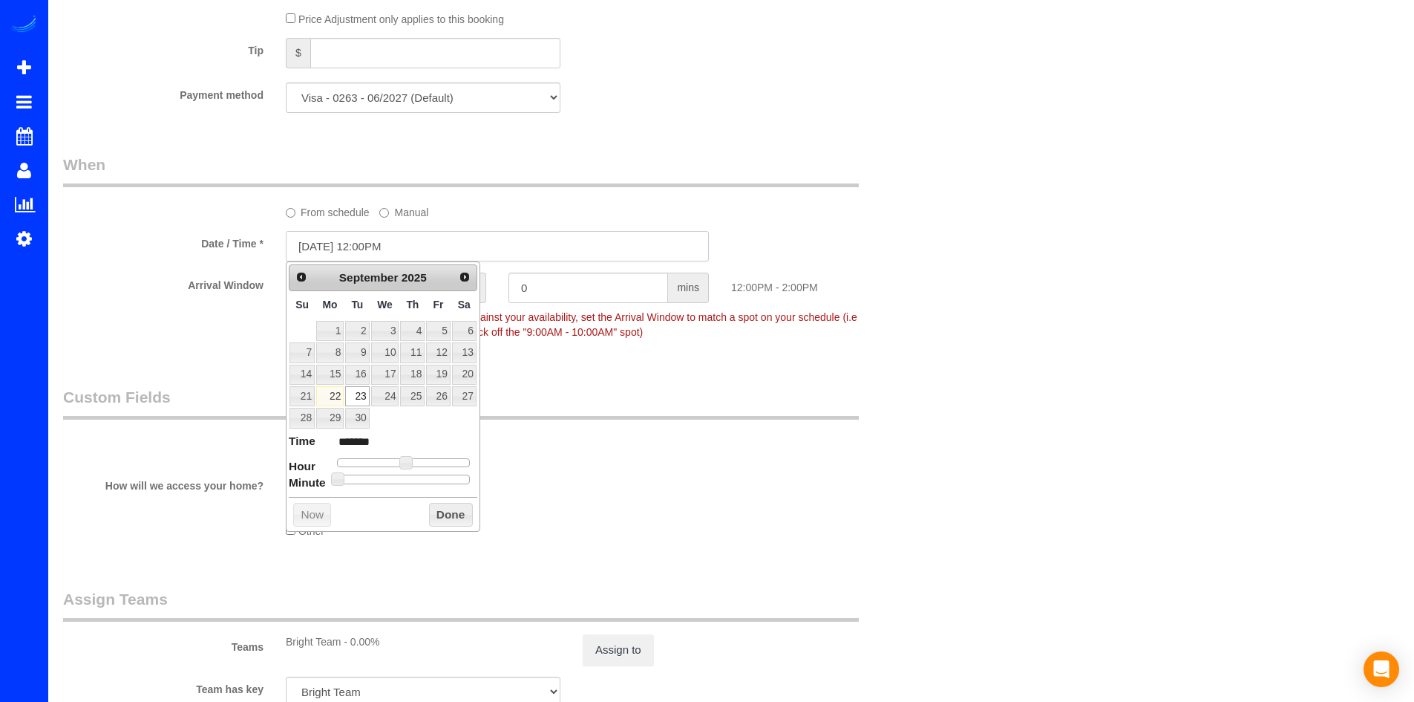  Describe the element at coordinates (163, 92) in the screenshot. I see `label: Payment method` at that location.